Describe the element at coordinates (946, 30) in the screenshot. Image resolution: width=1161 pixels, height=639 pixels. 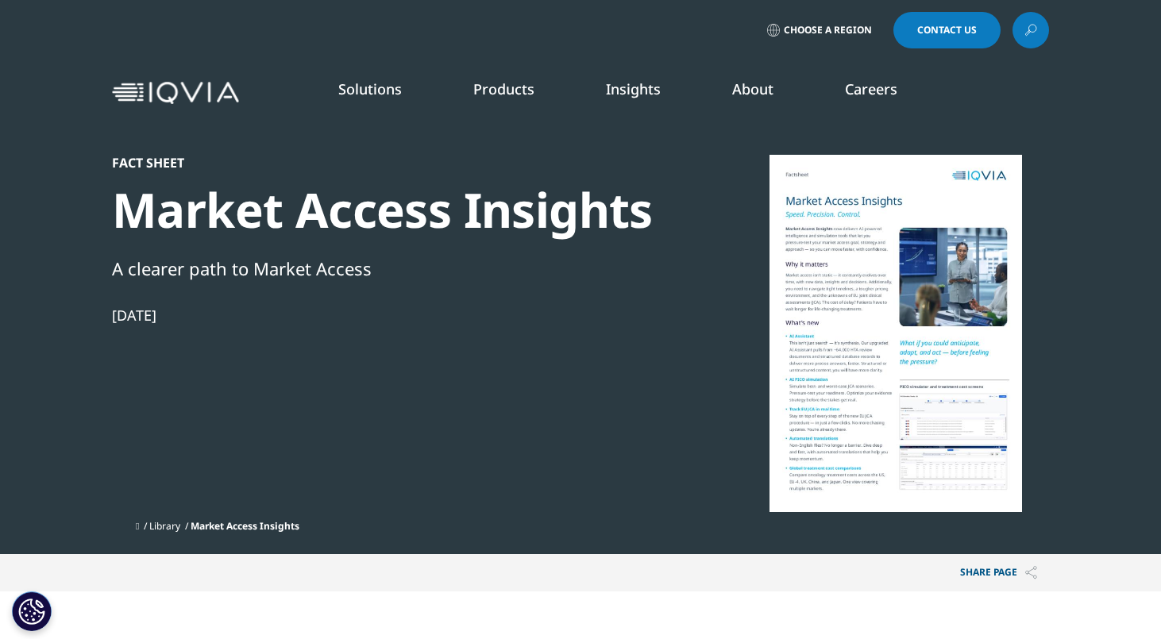
I see `a: Contact Us` at that location.